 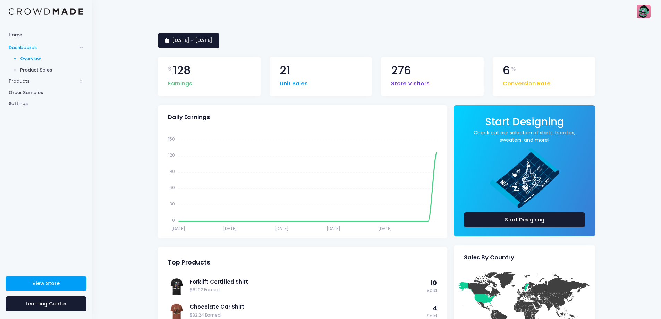 I want to click on span: 4, so click(x=435, y=308).